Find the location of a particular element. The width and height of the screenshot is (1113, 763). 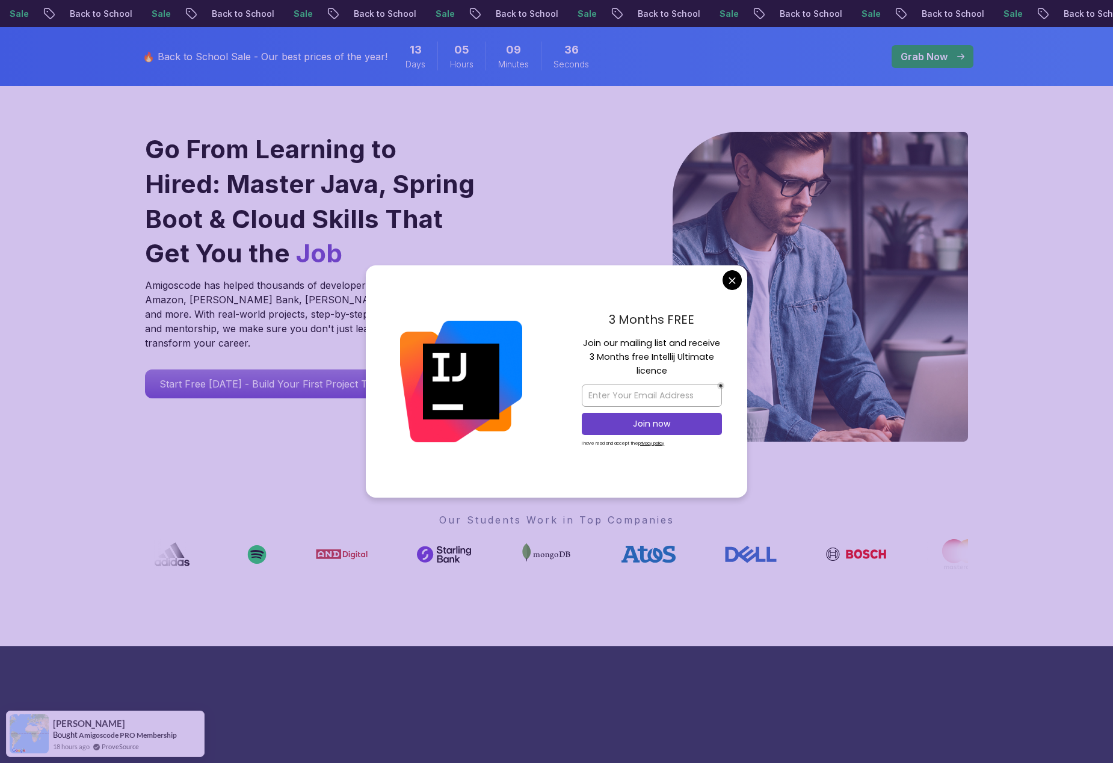

span: Bought is located at coordinates (65, 734).